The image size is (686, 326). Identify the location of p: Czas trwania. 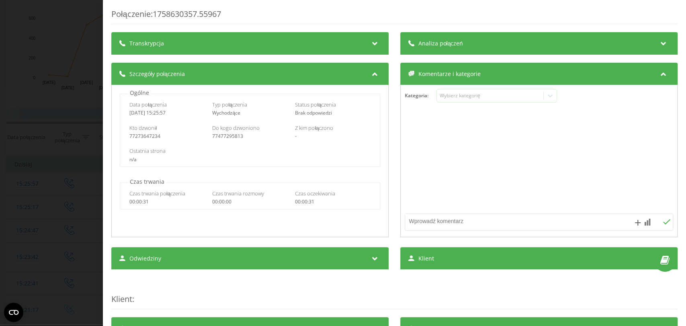
(147, 182).